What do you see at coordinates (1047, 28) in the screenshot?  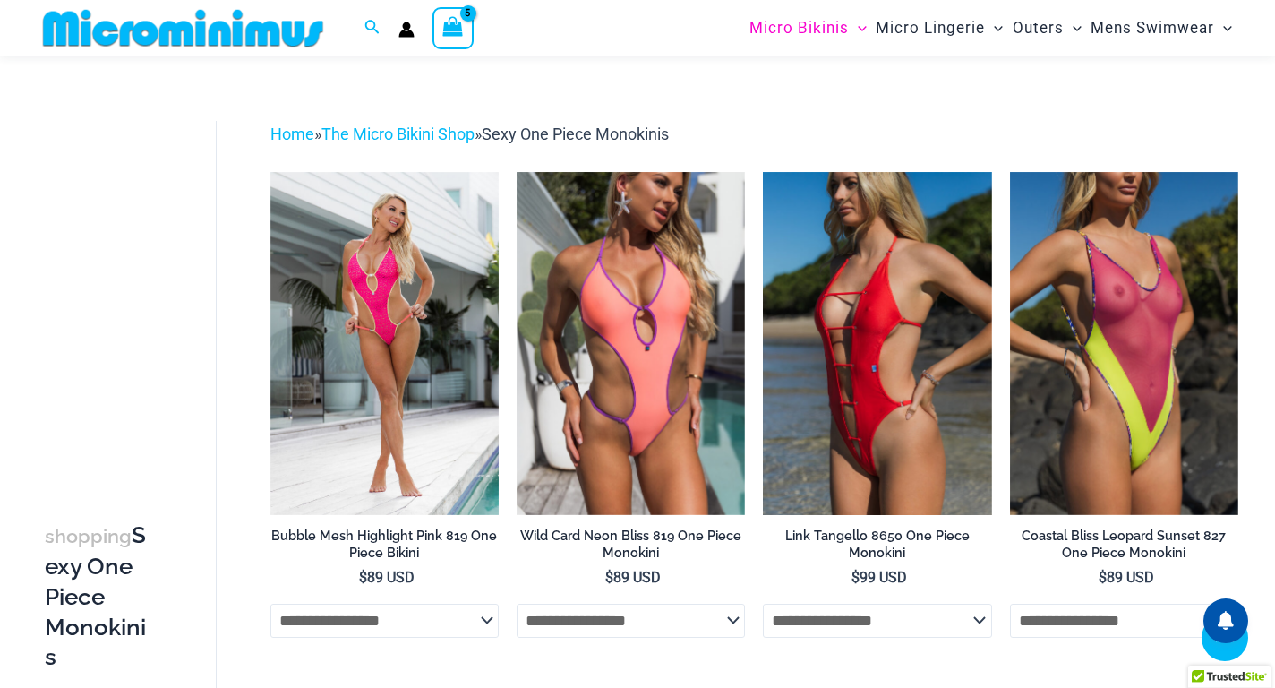 I see `a: OutersMenu ToggleMenu Toggle` at bounding box center [1047, 28].